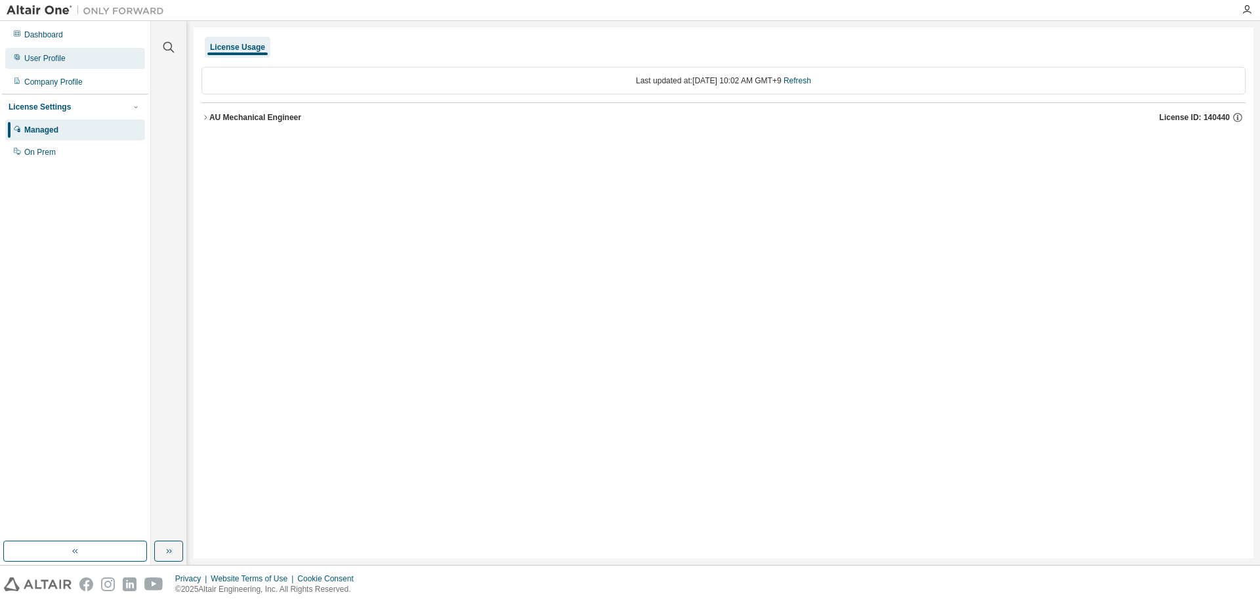 The height and width of the screenshot is (603, 1260). Describe the element at coordinates (193, 579) in the screenshot. I see `div: Privacy` at that location.